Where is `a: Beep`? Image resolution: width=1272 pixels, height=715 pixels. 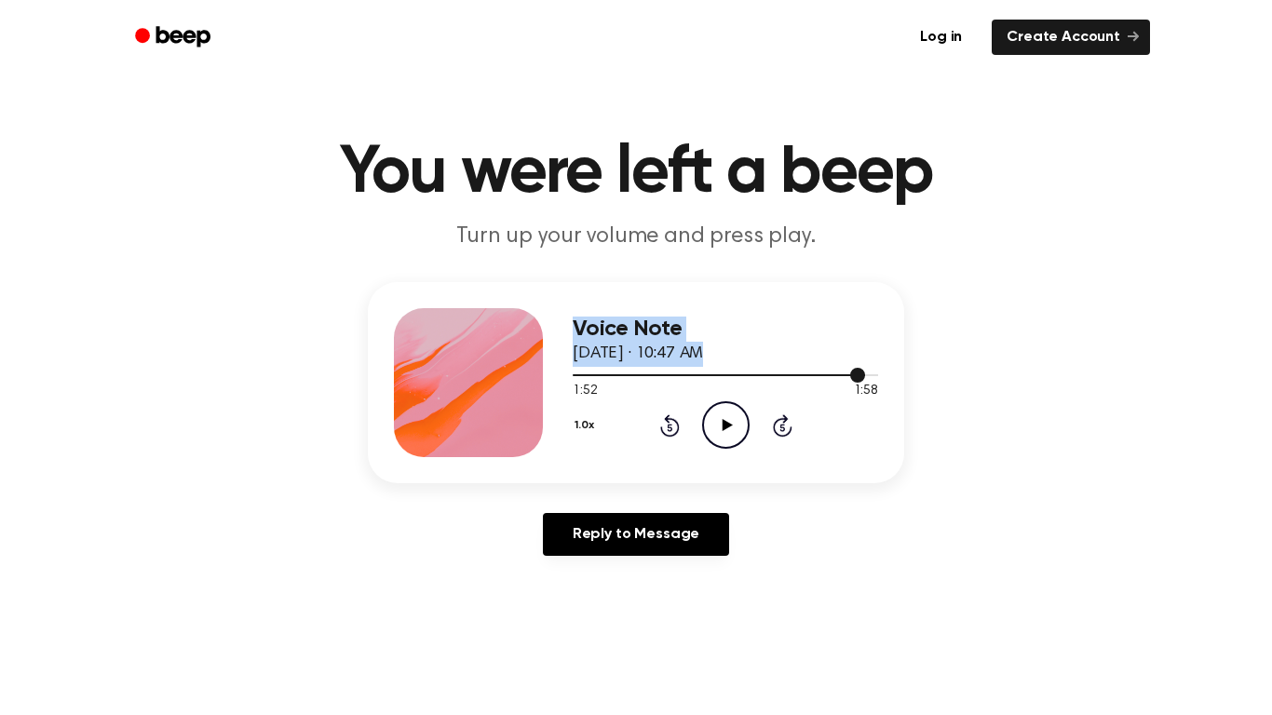
a: Beep is located at coordinates (174, 37).